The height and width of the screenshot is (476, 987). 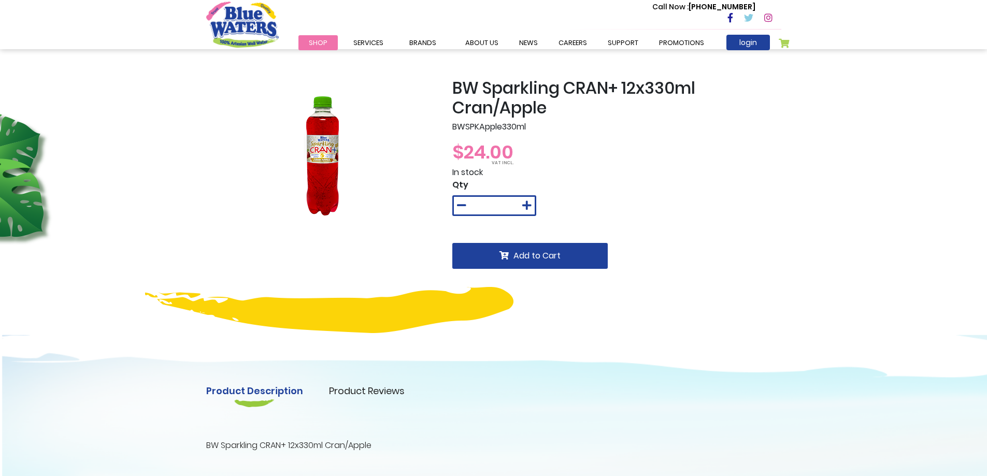 I want to click on button: Add to Cart, so click(x=530, y=256).